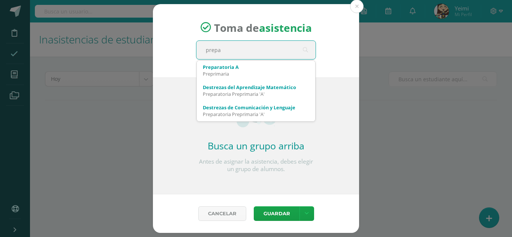  I want to click on div: Destrezas del Aprendizaje Matemático, so click(256, 87).